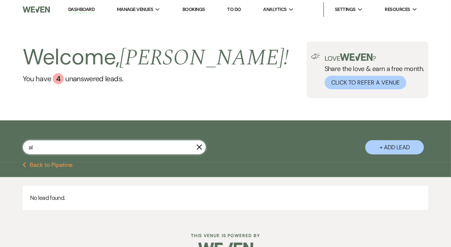 The width and height of the screenshot is (451, 247). Describe the element at coordinates (315, 56) in the screenshot. I see `img: loud-speaker-illustration.svg` at that location.